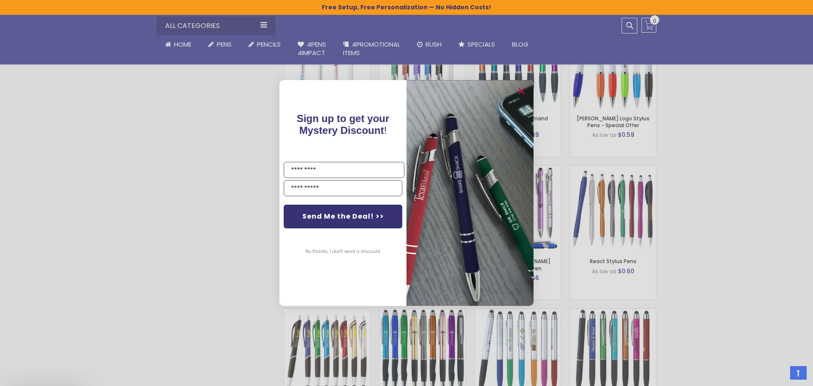 This screenshot has height=386, width=813. Describe the element at coordinates (343, 251) in the screenshot. I see `button: No thanks, I don't want a discount.` at that location.